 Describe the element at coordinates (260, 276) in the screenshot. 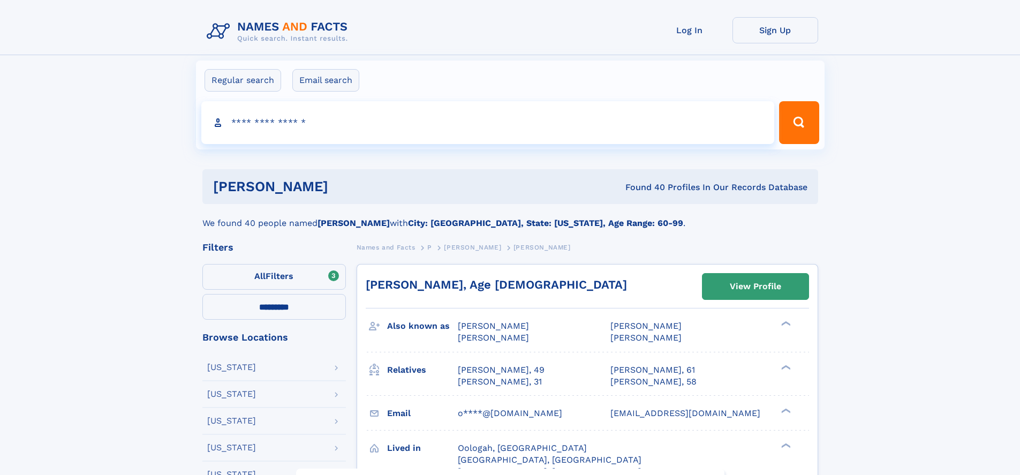

I see `span: All` at that location.